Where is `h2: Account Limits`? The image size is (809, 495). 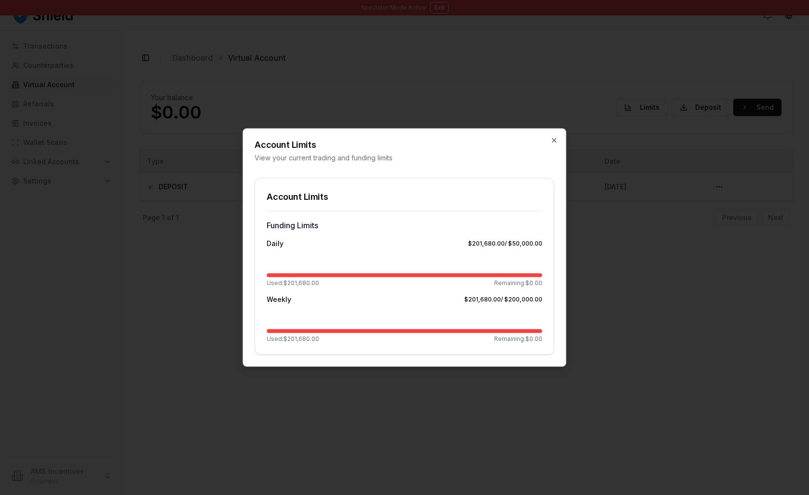 h2: Account Limits is located at coordinates (404, 145).